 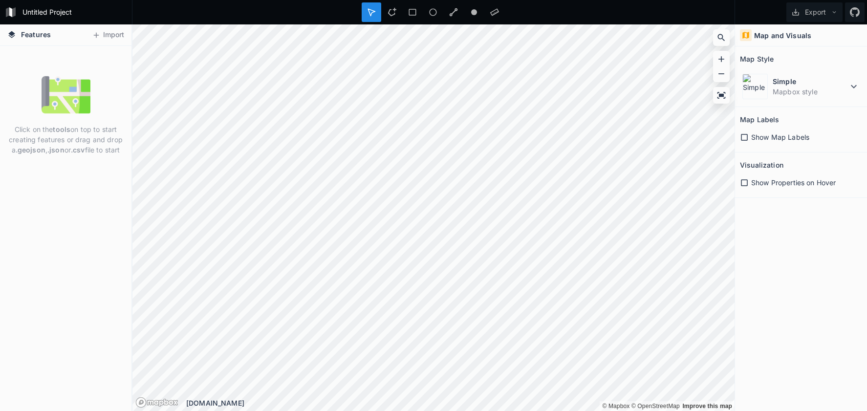 What do you see at coordinates (780, 137) in the screenshot?
I see `span: Show Map Labels` at bounding box center [780, 137].